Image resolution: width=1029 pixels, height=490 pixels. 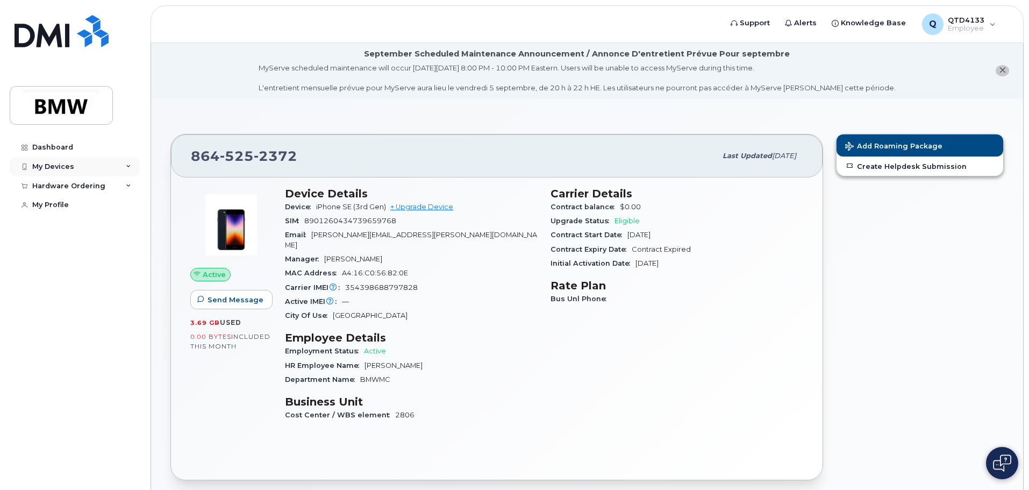 I want to click on span: 2372, so click(x=275, y=156).